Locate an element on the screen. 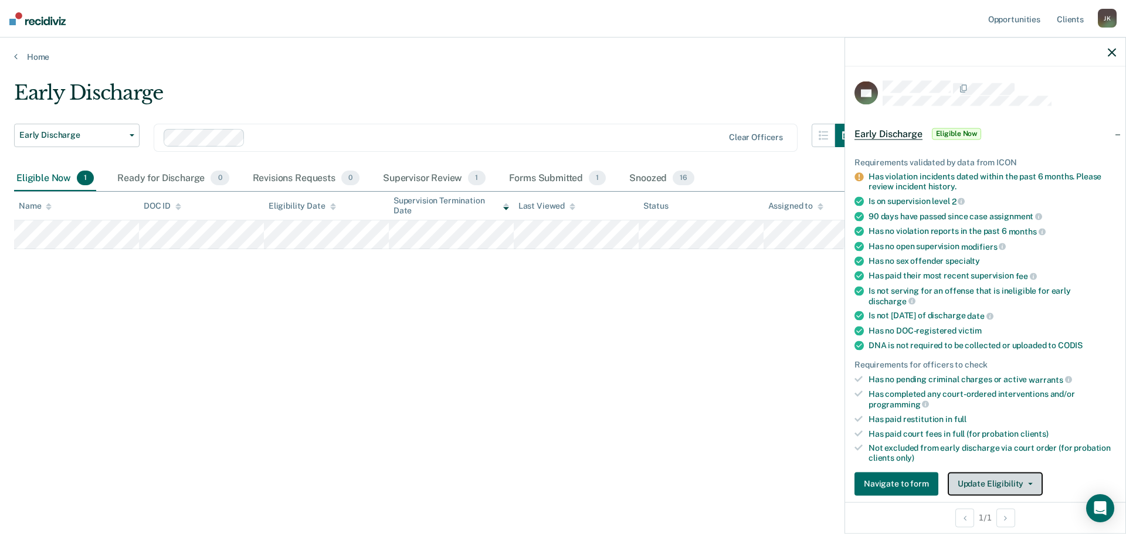  div: 1 / 1 is located at coordinates (986, 517).